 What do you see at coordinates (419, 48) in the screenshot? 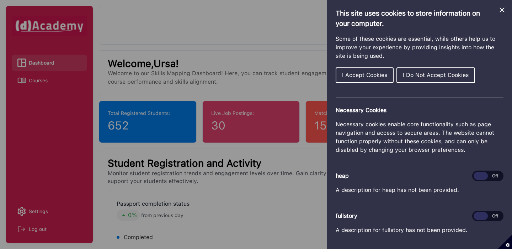
I see `p: Some of these cookies are essential, while others help us to improve your experience by providing...` at bounding box center [419, 48].